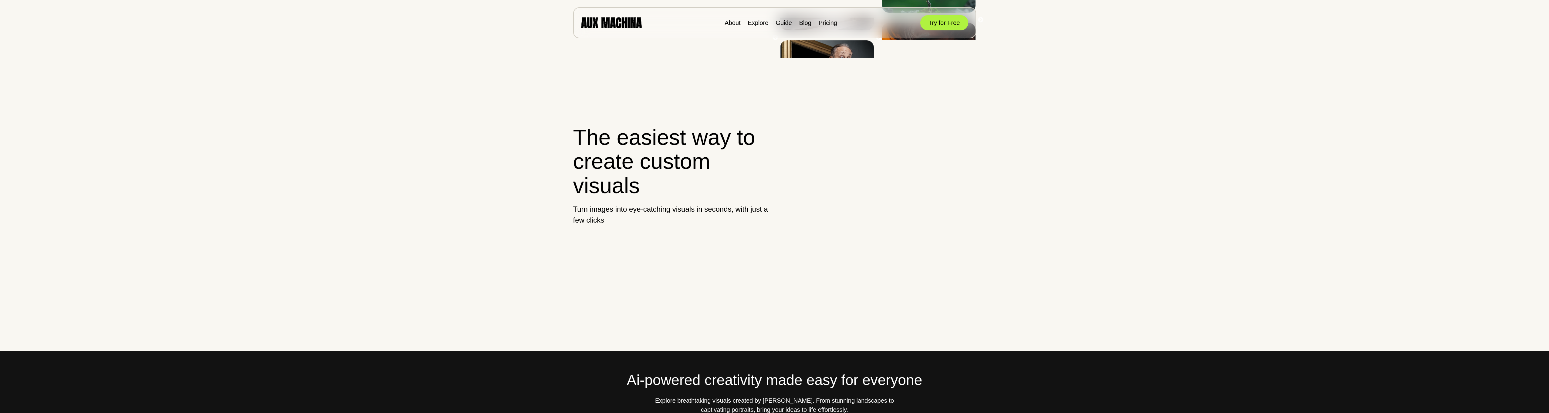  I want to click on a: About, so click(732, 23).